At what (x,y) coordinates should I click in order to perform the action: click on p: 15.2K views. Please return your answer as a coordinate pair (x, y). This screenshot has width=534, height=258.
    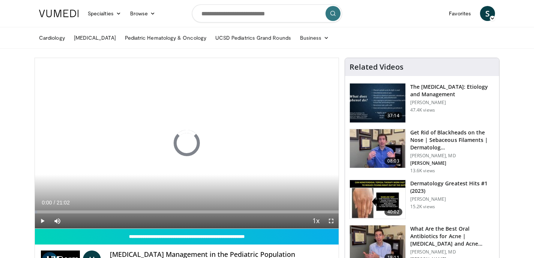
    Looking at the image, I should click on (423, 207).